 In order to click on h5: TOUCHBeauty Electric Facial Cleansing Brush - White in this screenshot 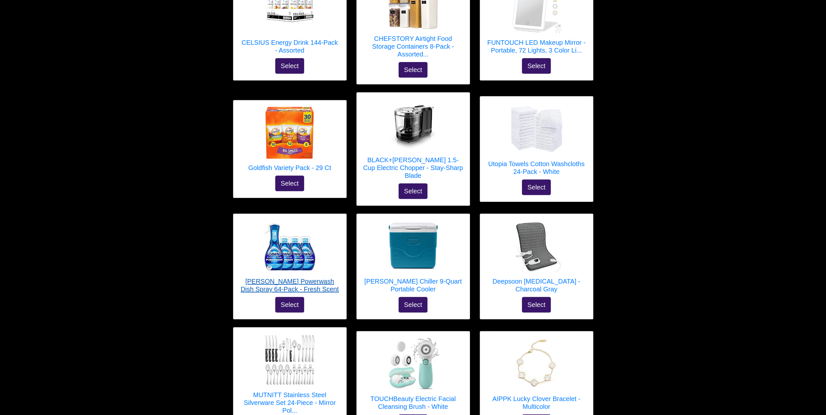, I will do `click(413, 403)`.